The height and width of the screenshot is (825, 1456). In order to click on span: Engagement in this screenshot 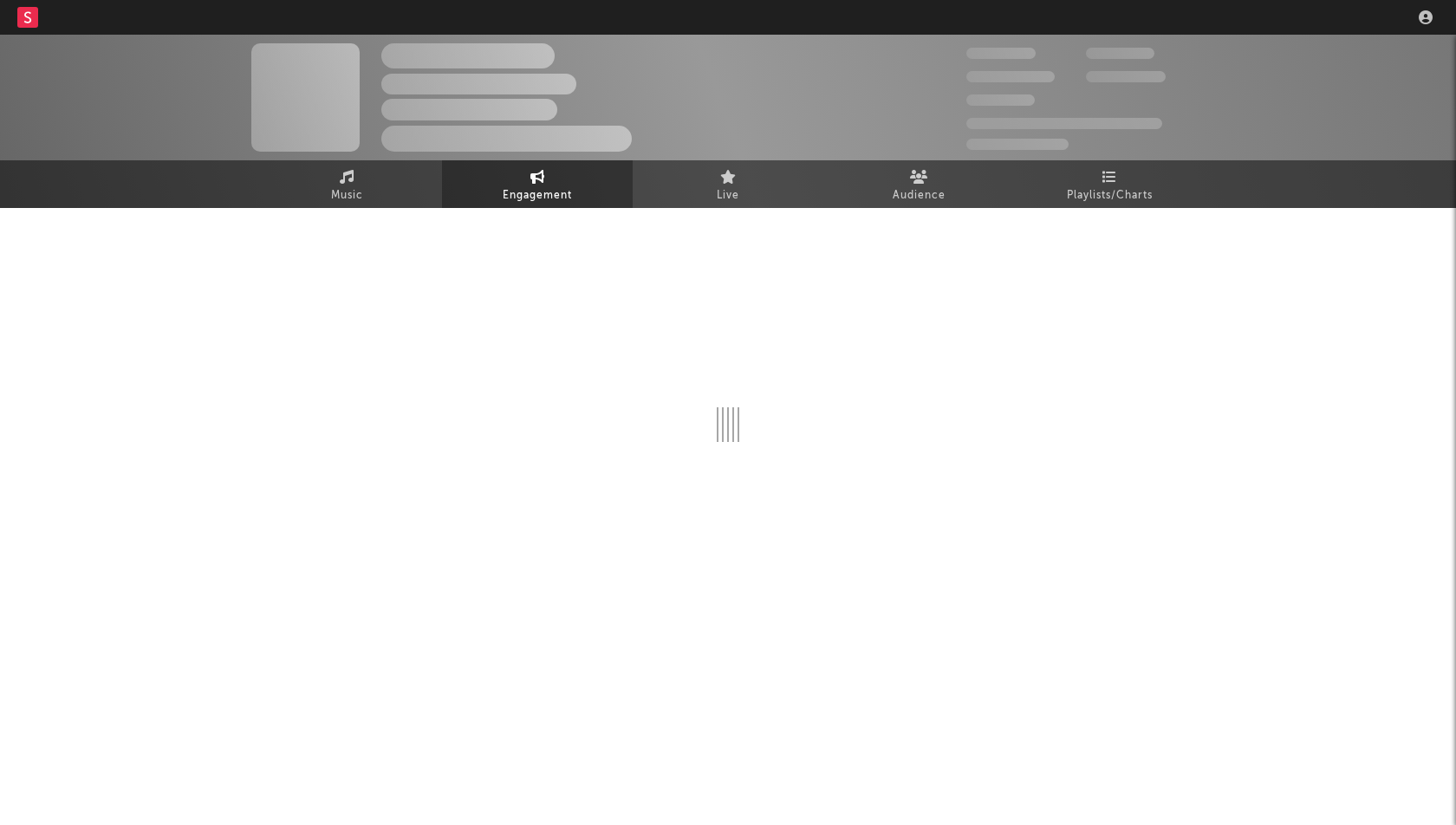, I will do `click(537, 196)`.